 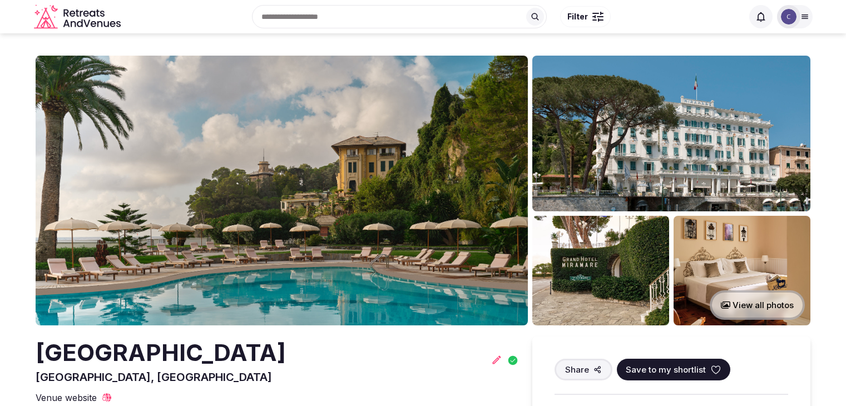 What do you see at coordinates (788, 17) in the screenshot?
I see `img: Catherine Mesina` at bounding box center [788, 17].